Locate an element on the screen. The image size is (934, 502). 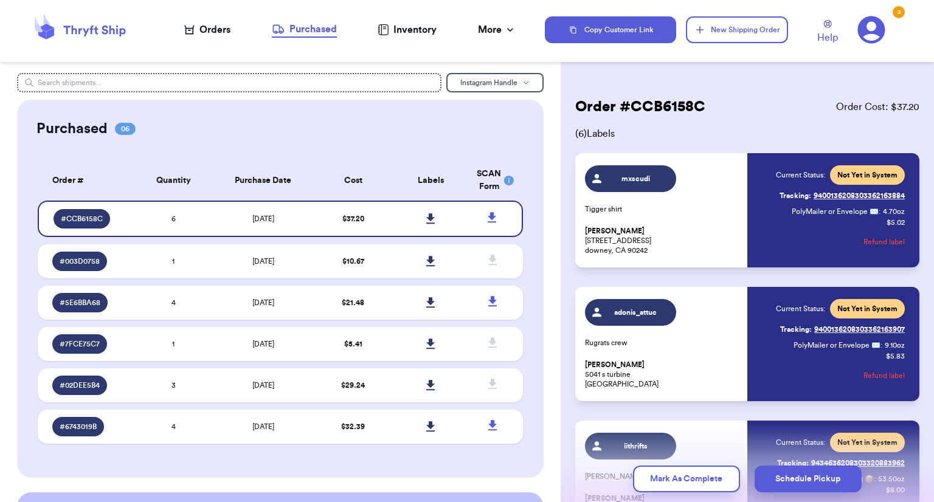
div: 3 is located at coordinates (899, 12).